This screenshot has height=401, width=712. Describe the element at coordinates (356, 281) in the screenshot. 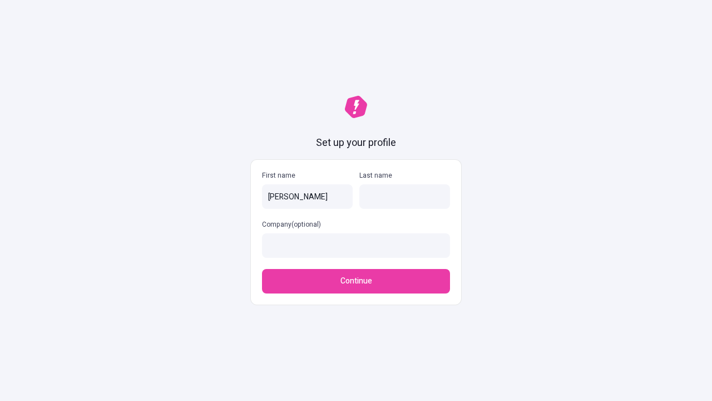

I see `span: Continue` at that location.